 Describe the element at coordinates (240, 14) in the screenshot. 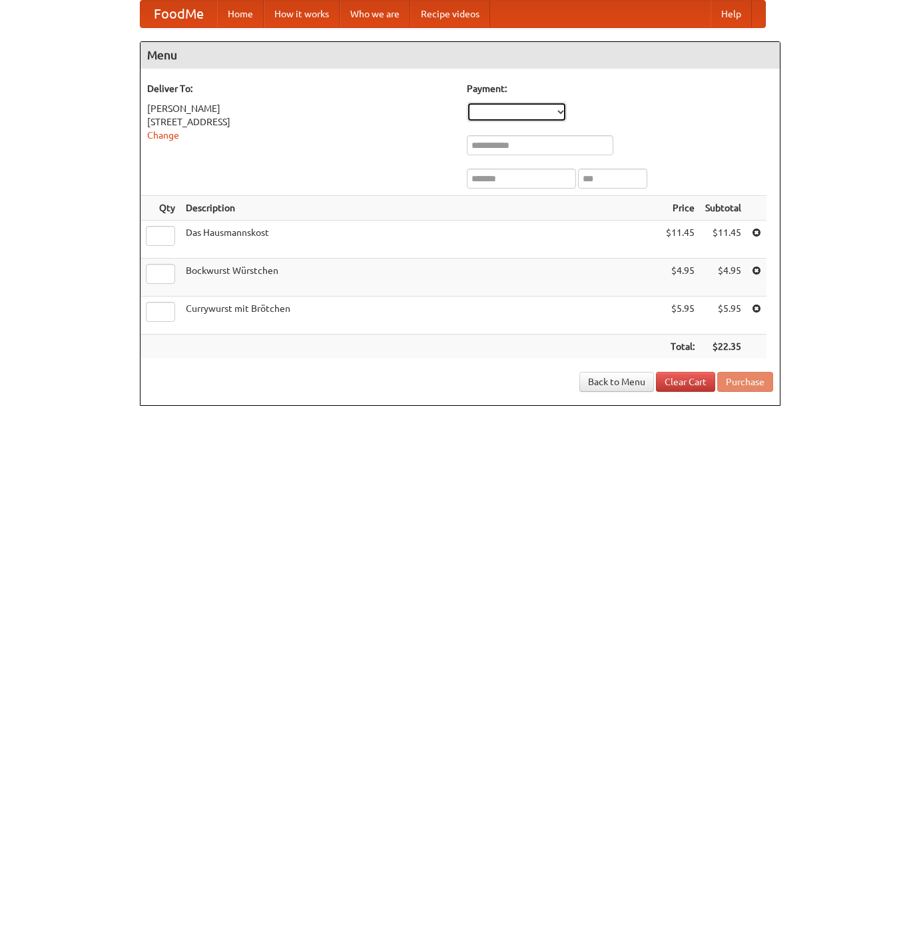

I see `a: Home` at that location.